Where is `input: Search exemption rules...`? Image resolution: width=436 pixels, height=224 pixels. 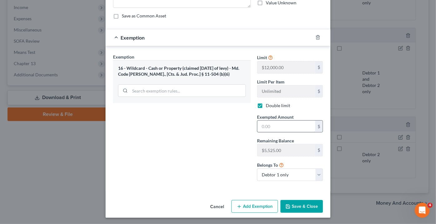
input: Search exemption rules... is located at coordinates (188, 91).